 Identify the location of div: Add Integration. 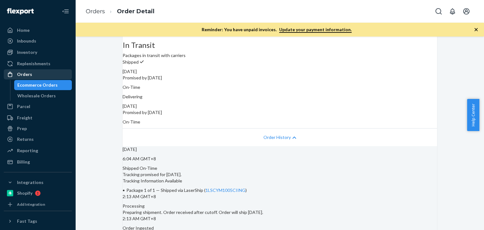
(31, 204).